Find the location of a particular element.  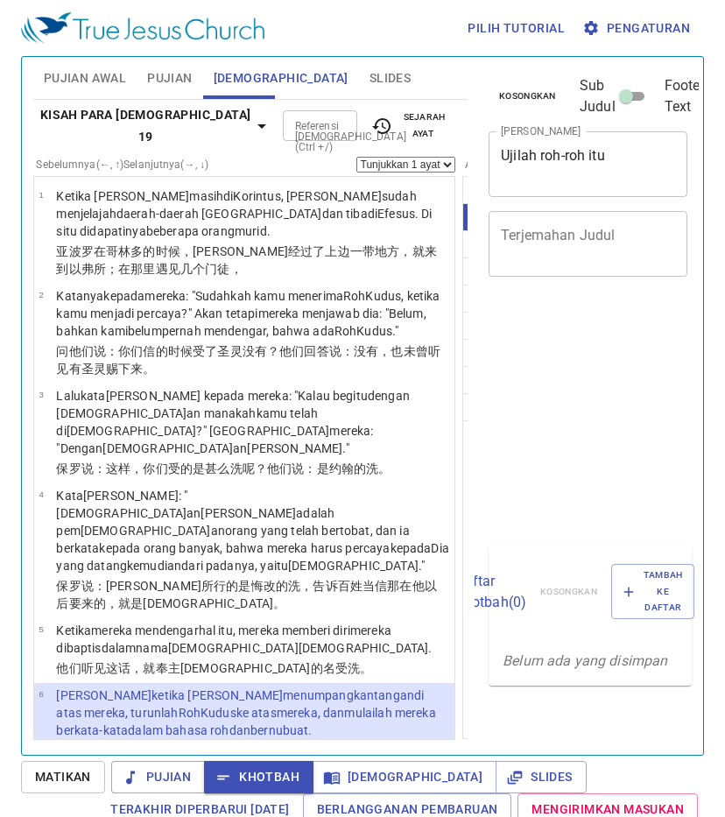

p: Daftar Khotbah ( 0 ) is located at coordinates (492, 592).